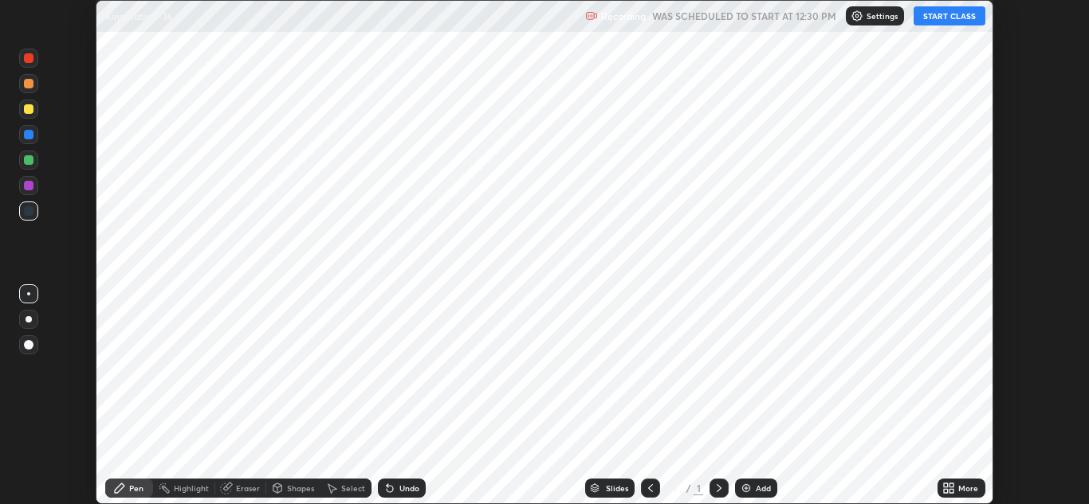  What do you see at coordinates (623, 16) in the screenshot?
I see `p: Recording` at bounding box center [623, 16].